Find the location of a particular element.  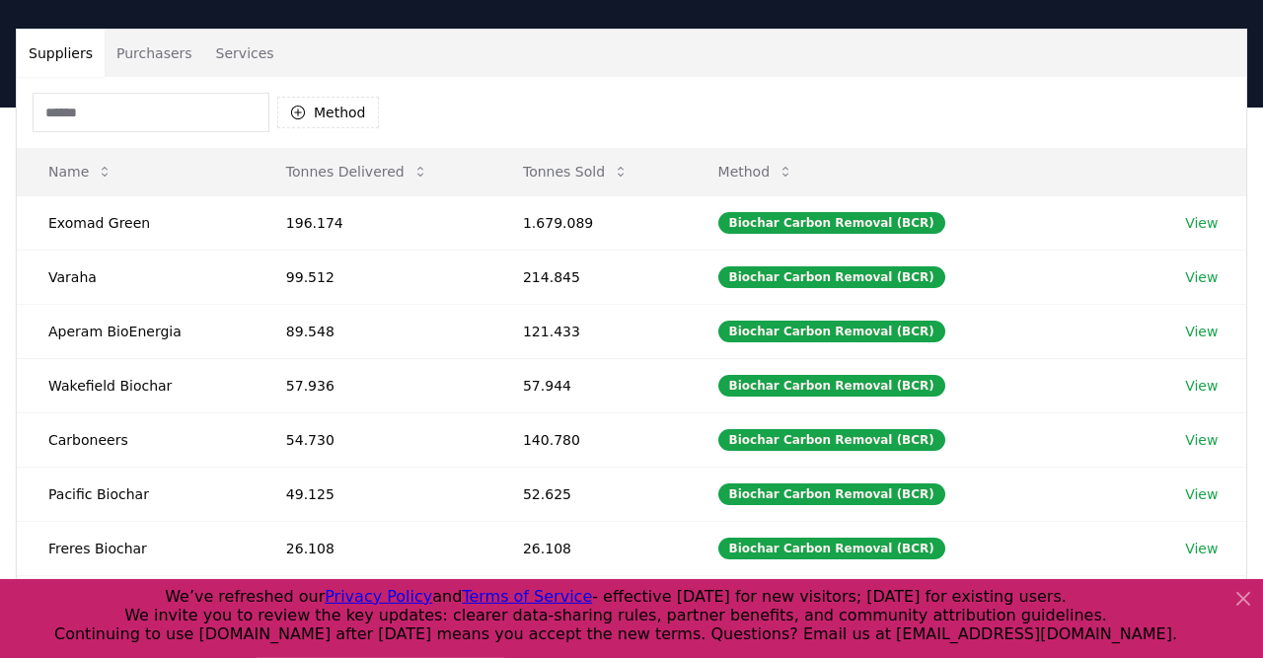

td: 140.780 is located at coordinates (589, 439).